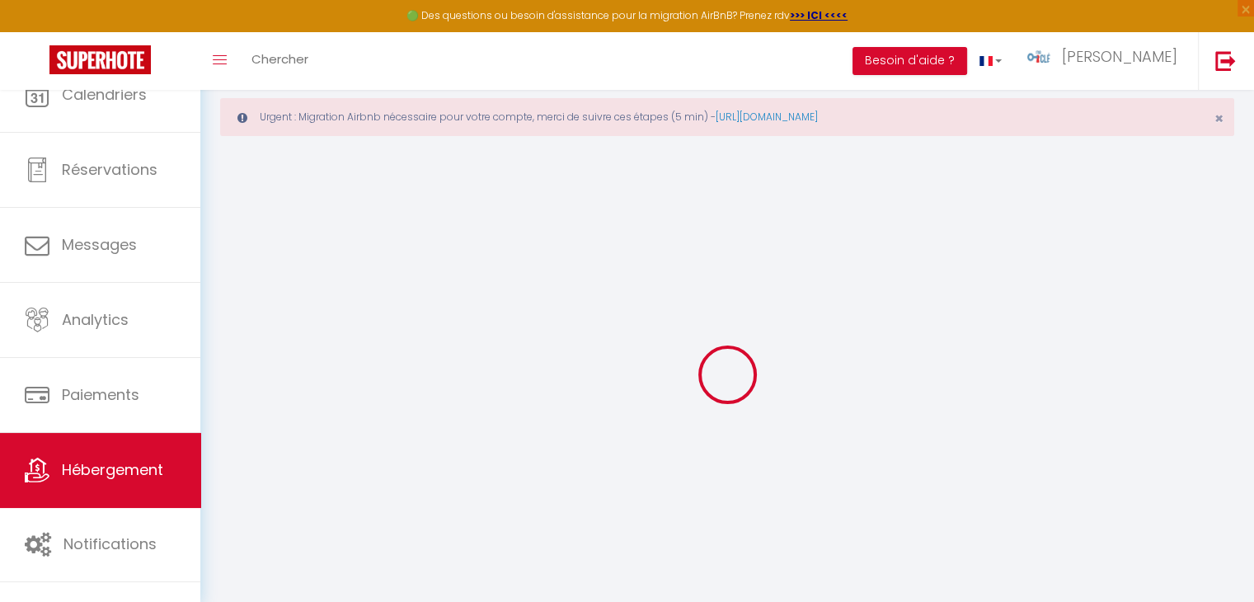 The width and height of the screenshot is (1254, 602). Describe the element at coordinates (1225, 60) in the screenshot. I see `img: logout` at that location.